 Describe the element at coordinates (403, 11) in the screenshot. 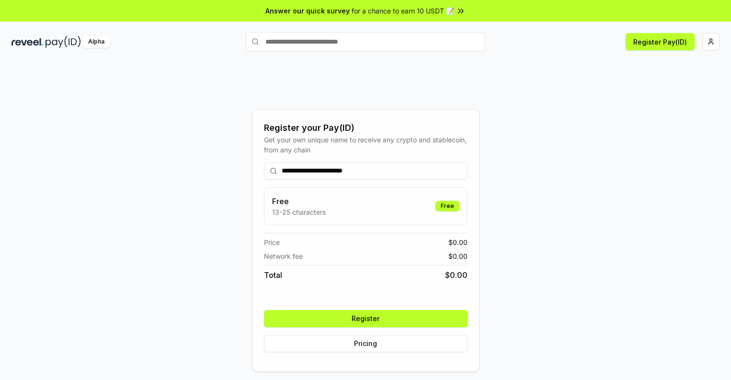

I see `span: for a chance to earn 10 USDT 📝` at that location.